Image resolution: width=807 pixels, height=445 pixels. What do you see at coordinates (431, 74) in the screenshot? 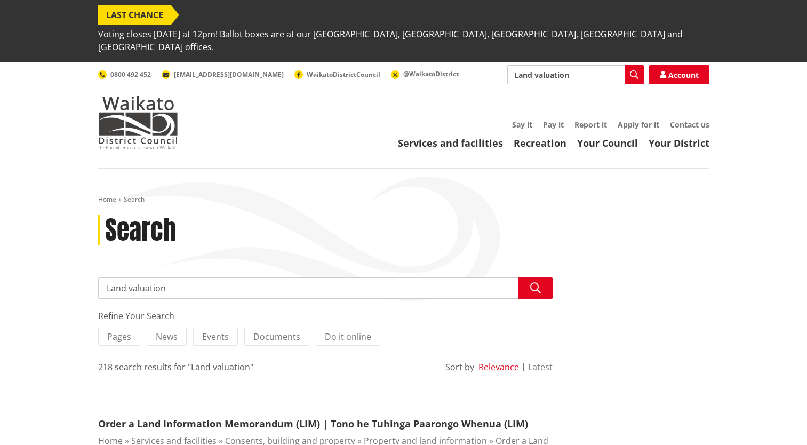
I see `span: @WaikatoDistrict` at bounding box center [431, 74].